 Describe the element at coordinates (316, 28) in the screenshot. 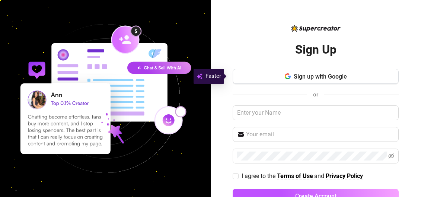

I see `img: logo-BBDzfeDw.svg` at that location.